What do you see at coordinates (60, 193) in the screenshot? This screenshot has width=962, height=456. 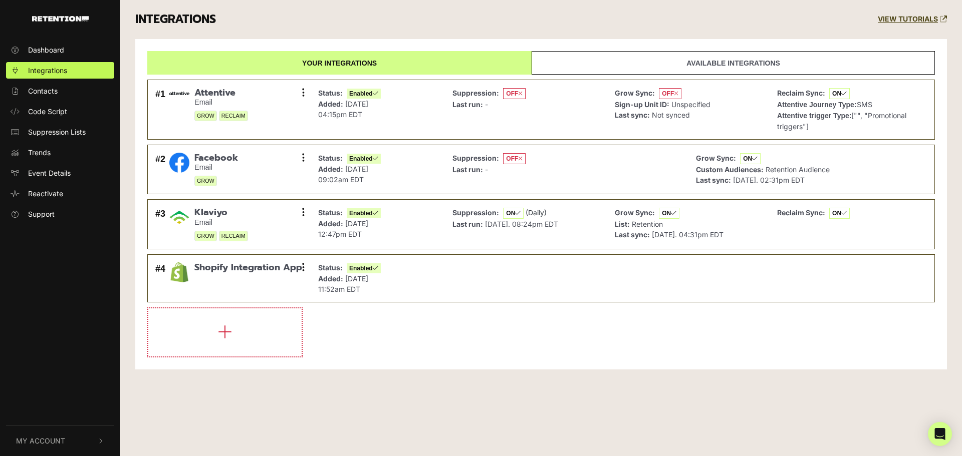 I see `a: Reactivate` at bounding box center [60, 193].